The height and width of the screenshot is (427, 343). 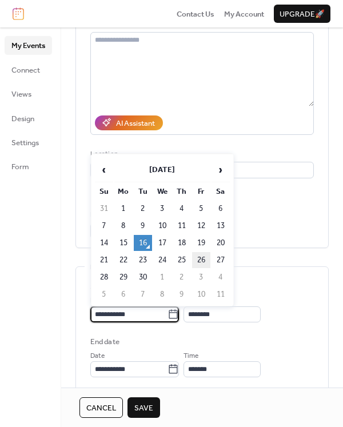 What do you see at coordinates (201, 243) in the screenshot?
I see `td: 19` at bounding box center [201, 243].